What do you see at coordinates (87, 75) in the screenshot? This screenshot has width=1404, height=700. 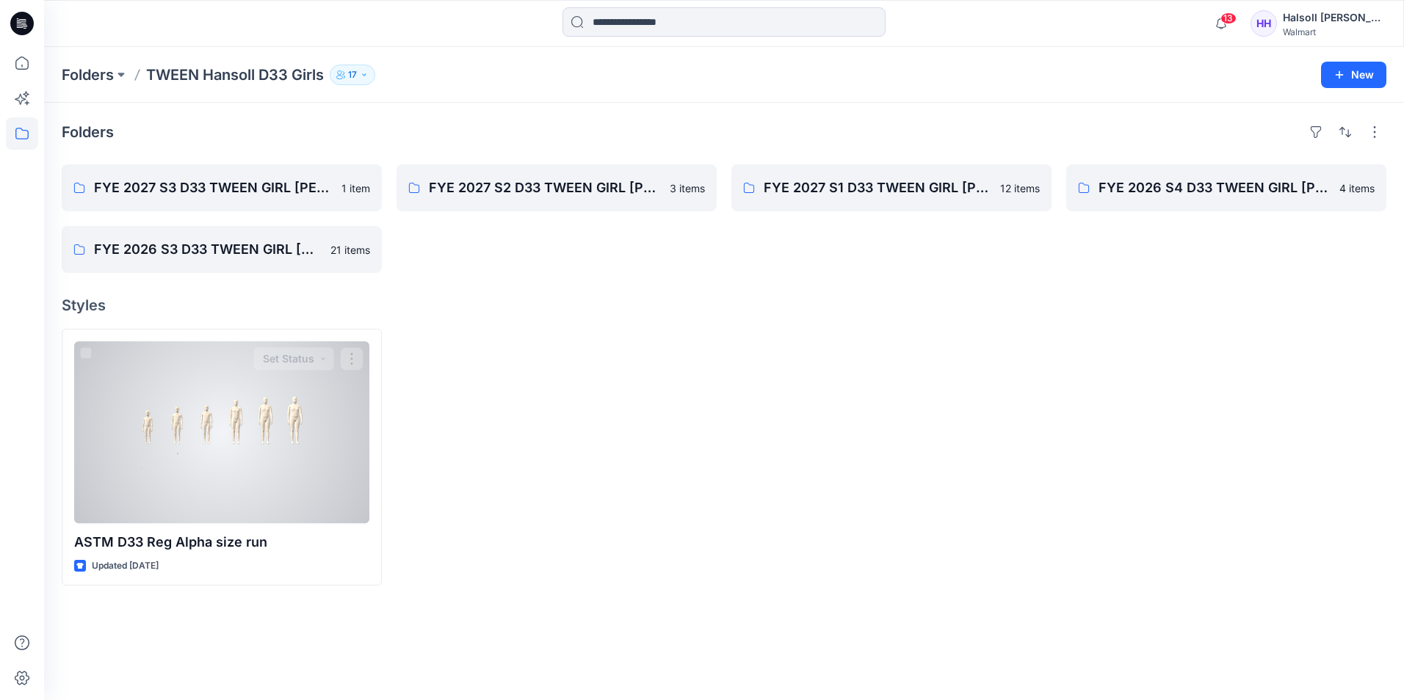 I see `p: Folders` at bounding box center [87, 75].